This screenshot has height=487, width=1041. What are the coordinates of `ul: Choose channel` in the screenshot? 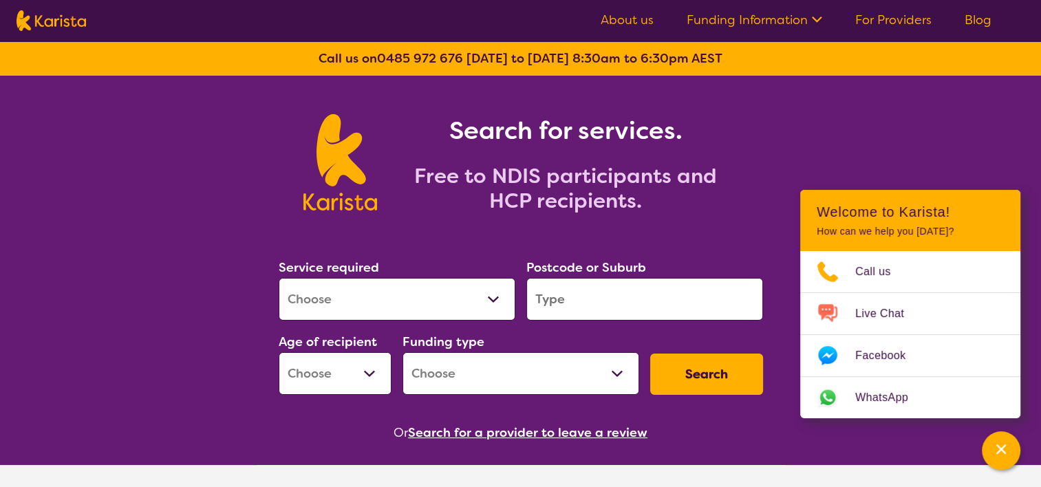 It's located at (910, 334).